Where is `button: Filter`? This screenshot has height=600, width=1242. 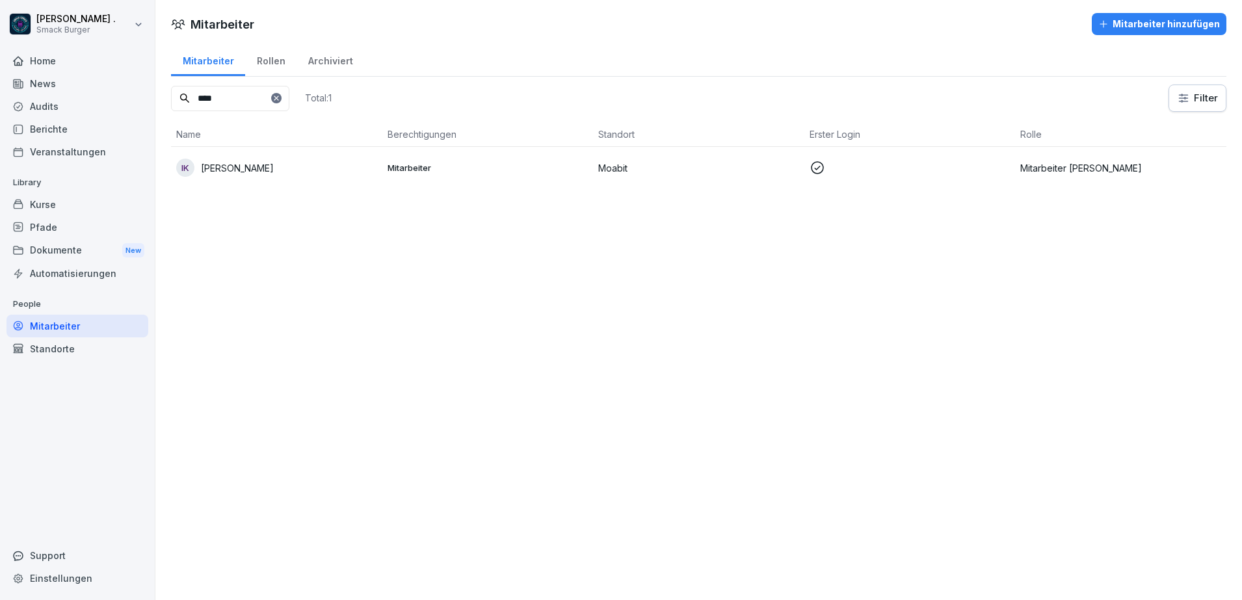 button: Filter is located at coordinates (1198, 98).